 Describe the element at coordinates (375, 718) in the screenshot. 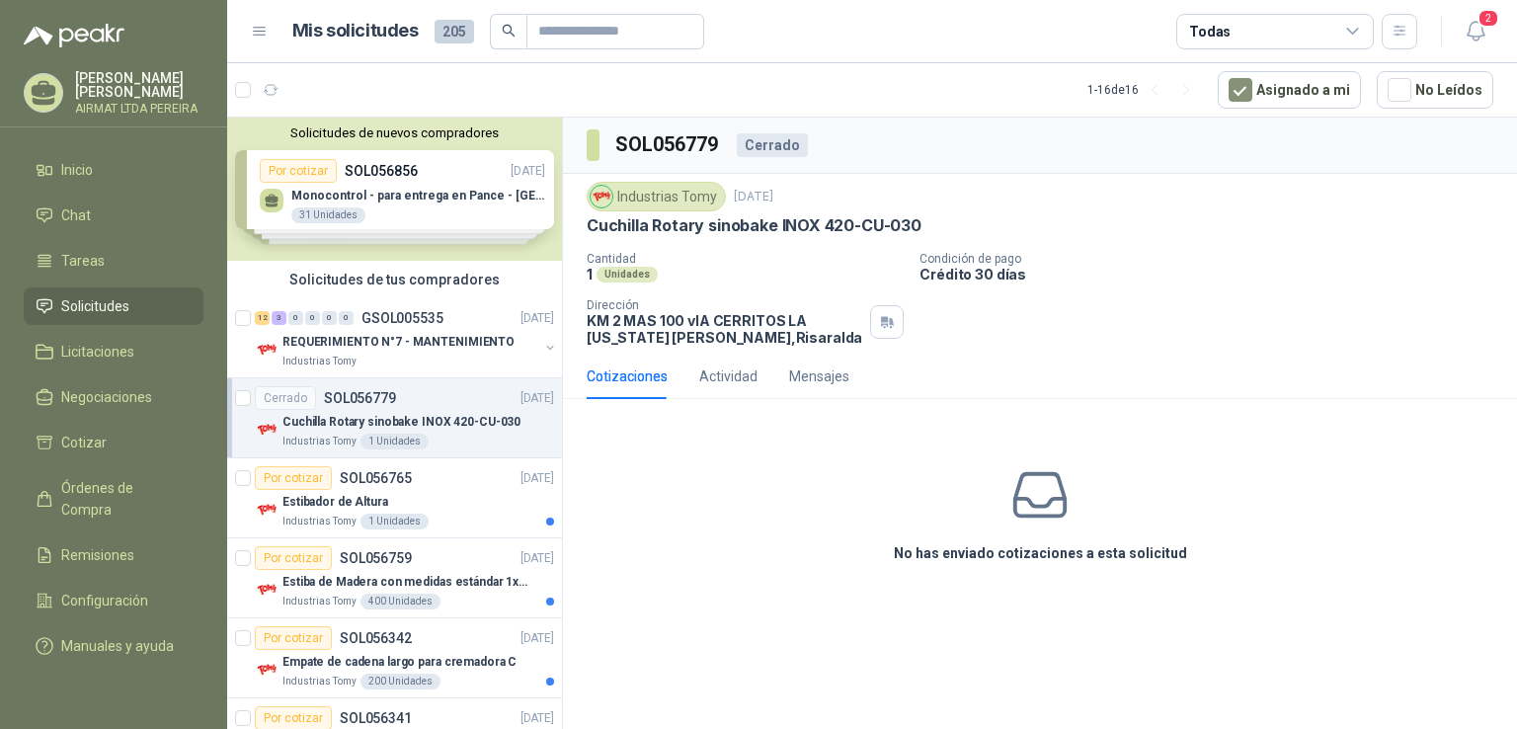

I see `p: SOL056341` at that location.